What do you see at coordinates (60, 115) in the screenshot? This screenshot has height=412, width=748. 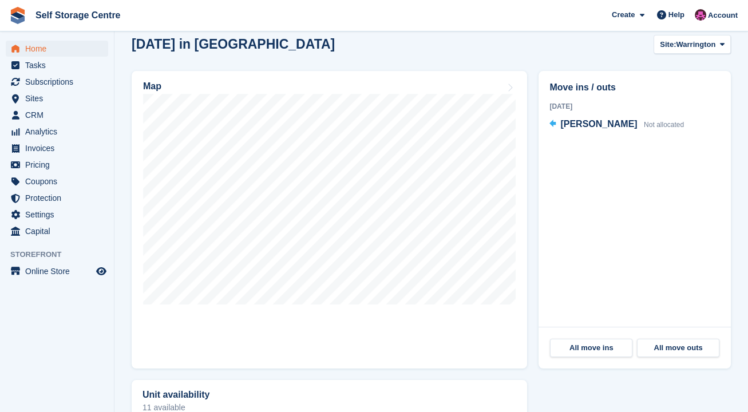 I see `span: CRM` at bounding box center [60, 115].